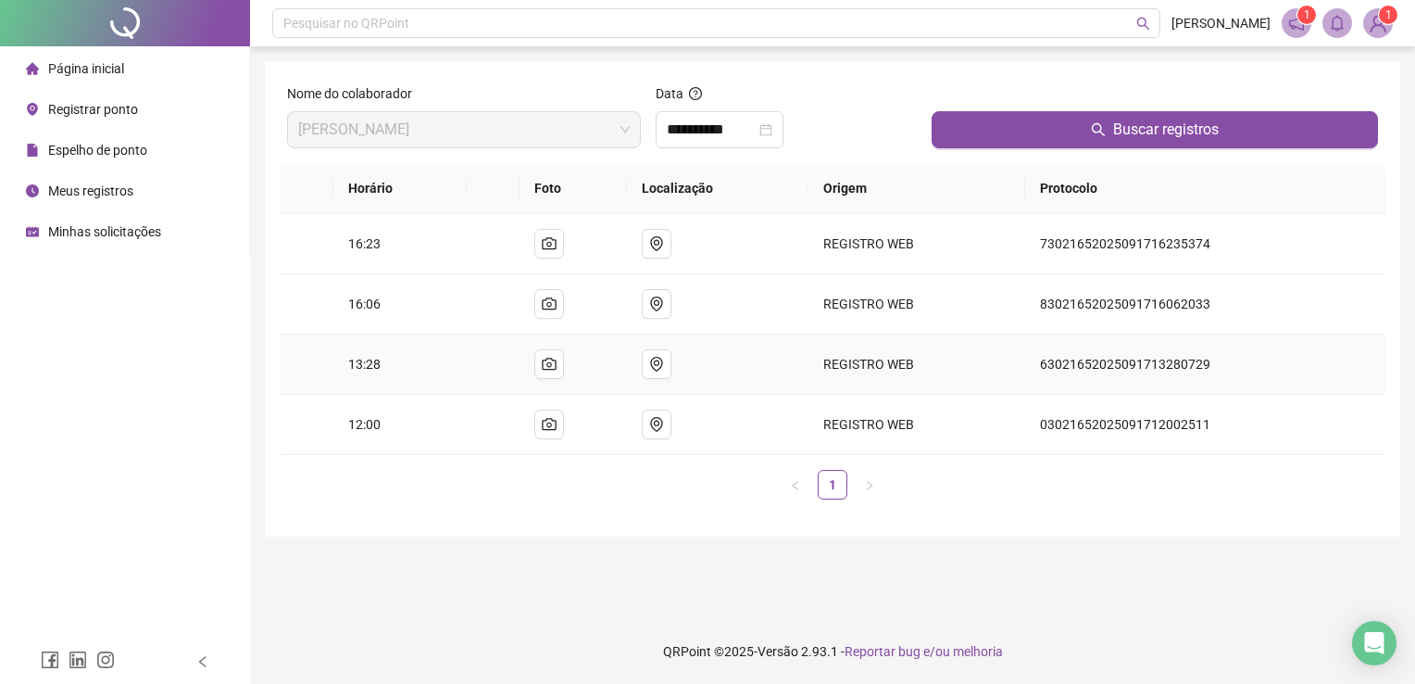 Image resolution: width=1415 pixels, height=684 pixels. Describe the element at coordinates (356, 94) in the screenshot. I see `label: Nome do colaborador` at that location.